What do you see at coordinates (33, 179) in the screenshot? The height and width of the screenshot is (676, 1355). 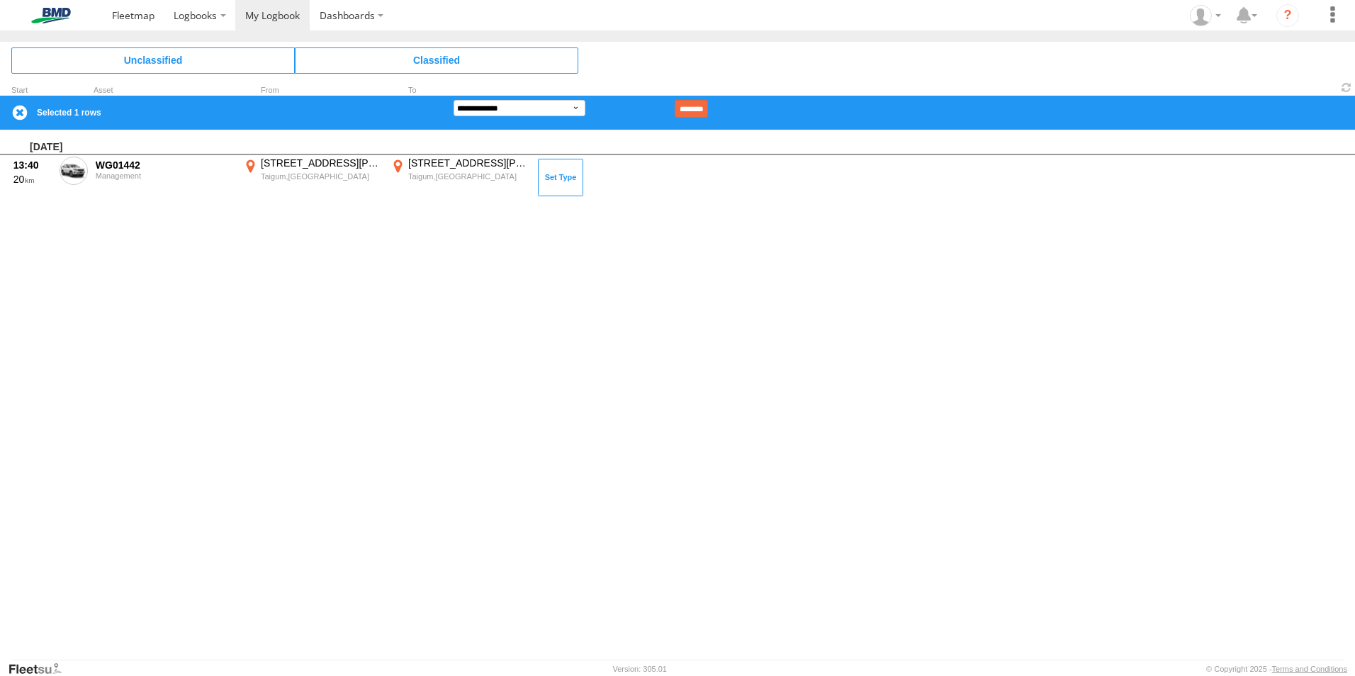 I see `div: 20` at bounding box center [33, 179].